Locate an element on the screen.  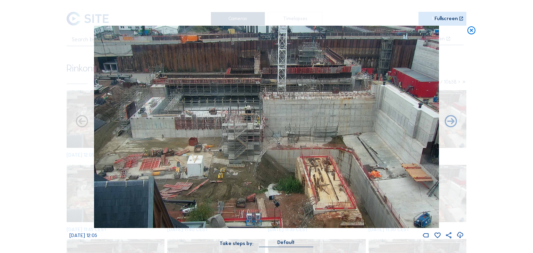
i: Forward is located at coordinates (82, 122).